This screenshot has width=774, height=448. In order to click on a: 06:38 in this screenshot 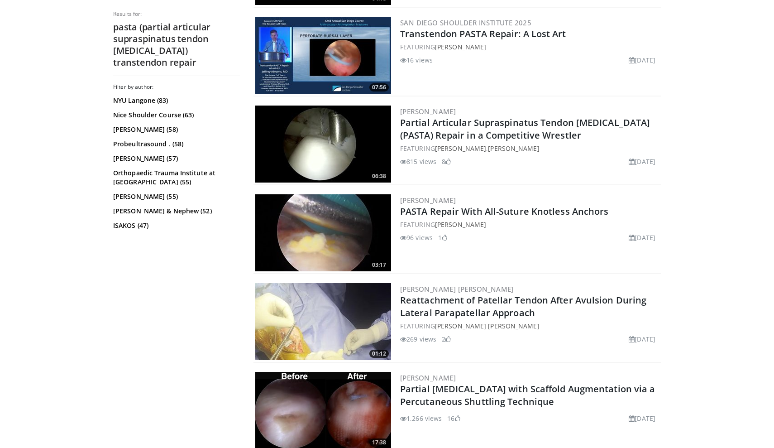, I will do `click(323, 144)`.